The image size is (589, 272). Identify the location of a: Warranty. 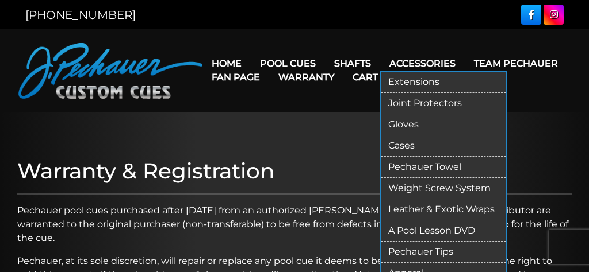
(306, 77).